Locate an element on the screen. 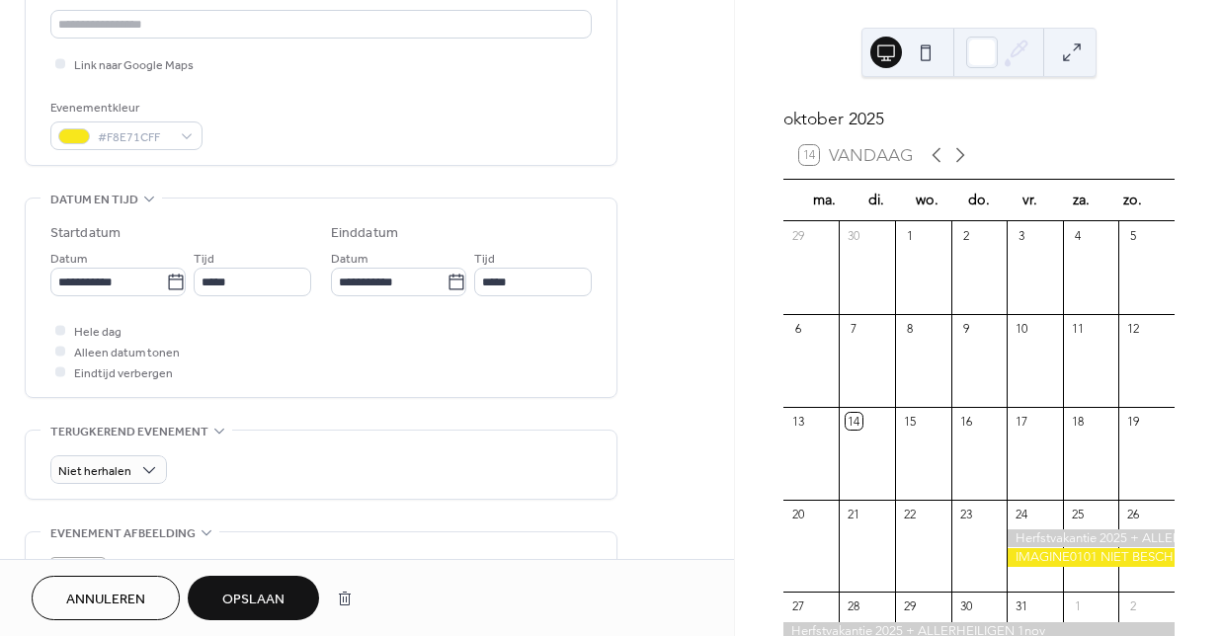  div: 21 is located at coordinates (854, 514).